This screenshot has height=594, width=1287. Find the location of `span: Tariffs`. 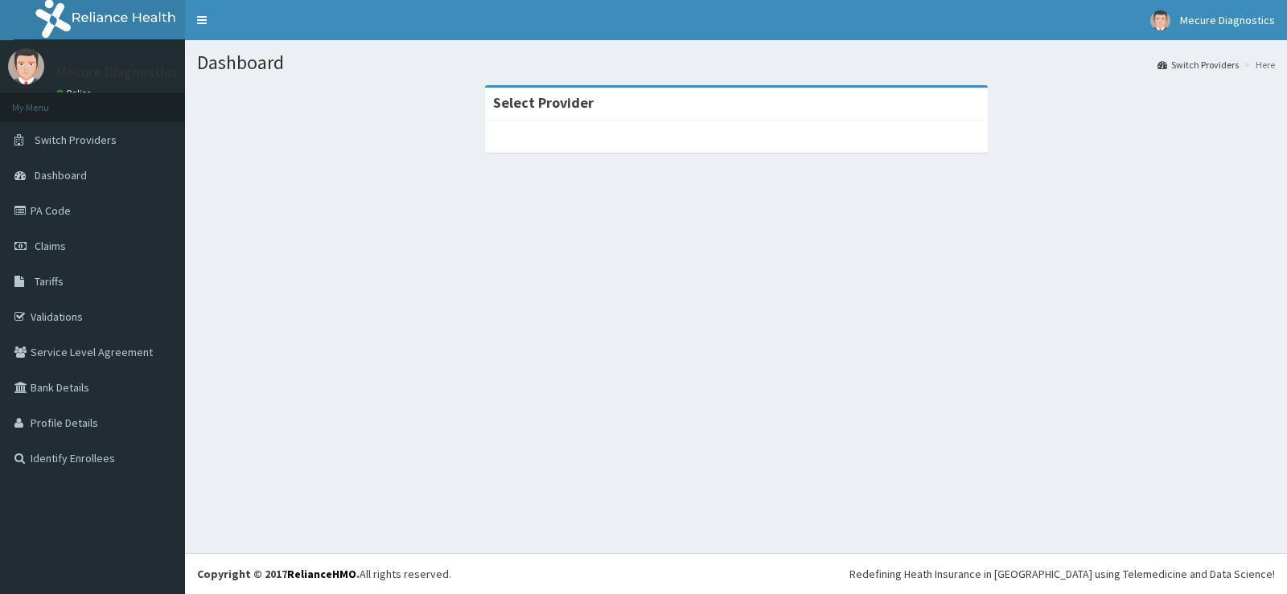

span: Tariffs is located at coordinates (49, 281).